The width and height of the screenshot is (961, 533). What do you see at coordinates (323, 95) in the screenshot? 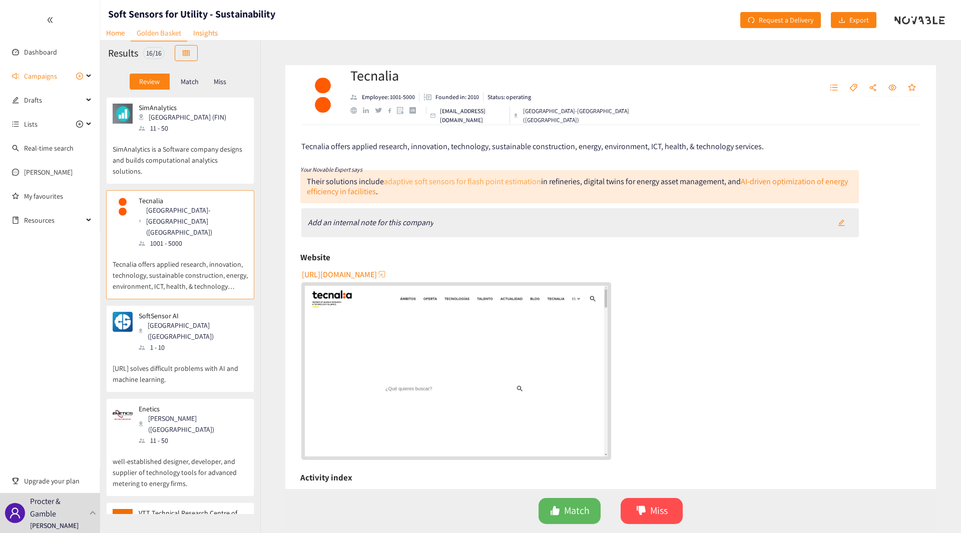
I see `img: Company Logo` at bounding box center [323, 95].